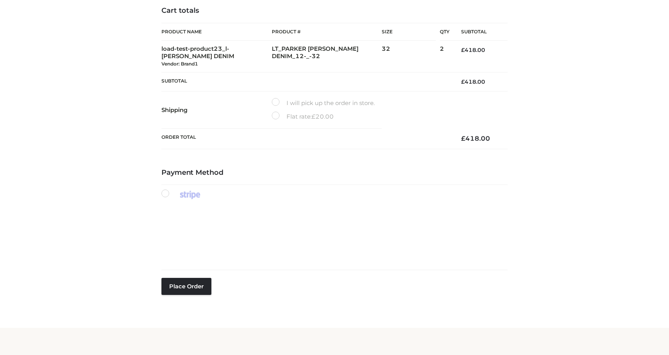 Image resolution: width=669 pixels, height=355 pixels. Describe the element at coordinates (411, 56) in the screenshot. I see `td: 32` at that location.